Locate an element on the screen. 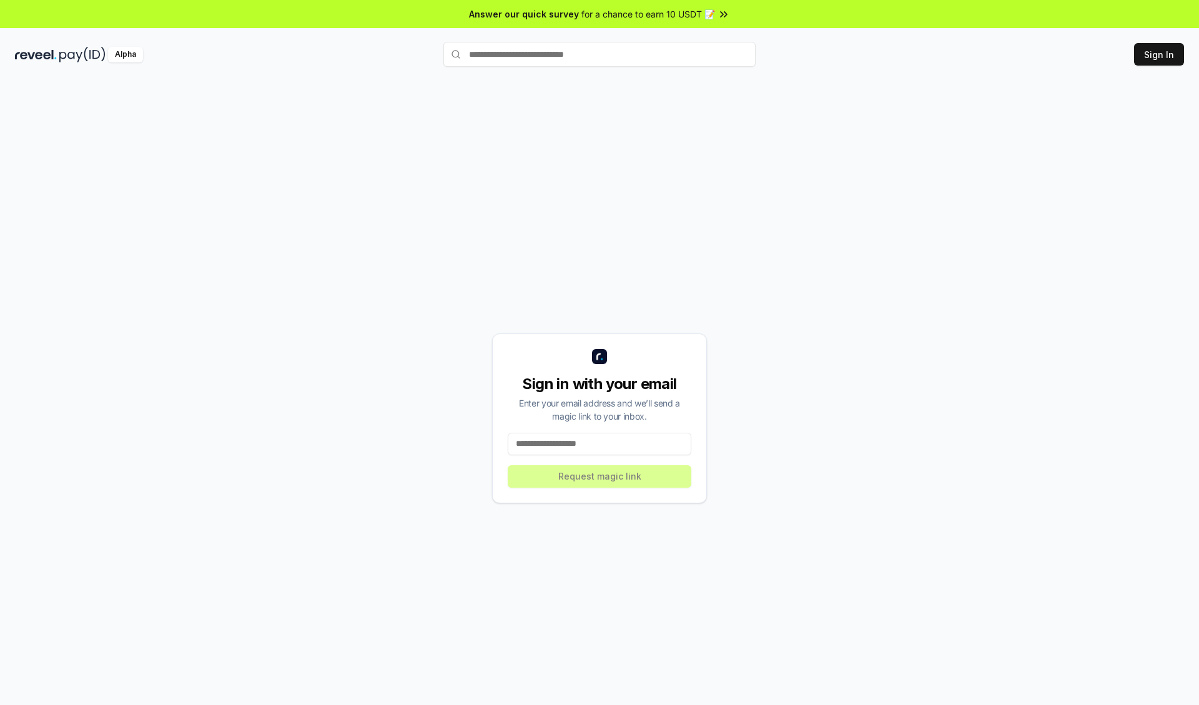 The image size is (1199, 705). div: Alpha is located at coordinates (125, 54).